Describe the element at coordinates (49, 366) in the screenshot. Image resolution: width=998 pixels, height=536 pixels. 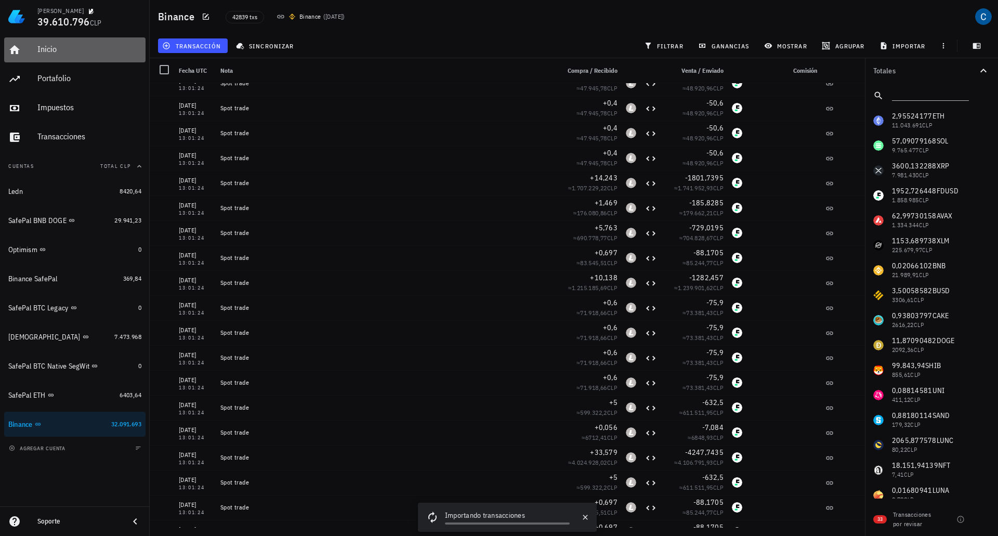
I see `div: SafePal BTC Native SegWit` at that location.